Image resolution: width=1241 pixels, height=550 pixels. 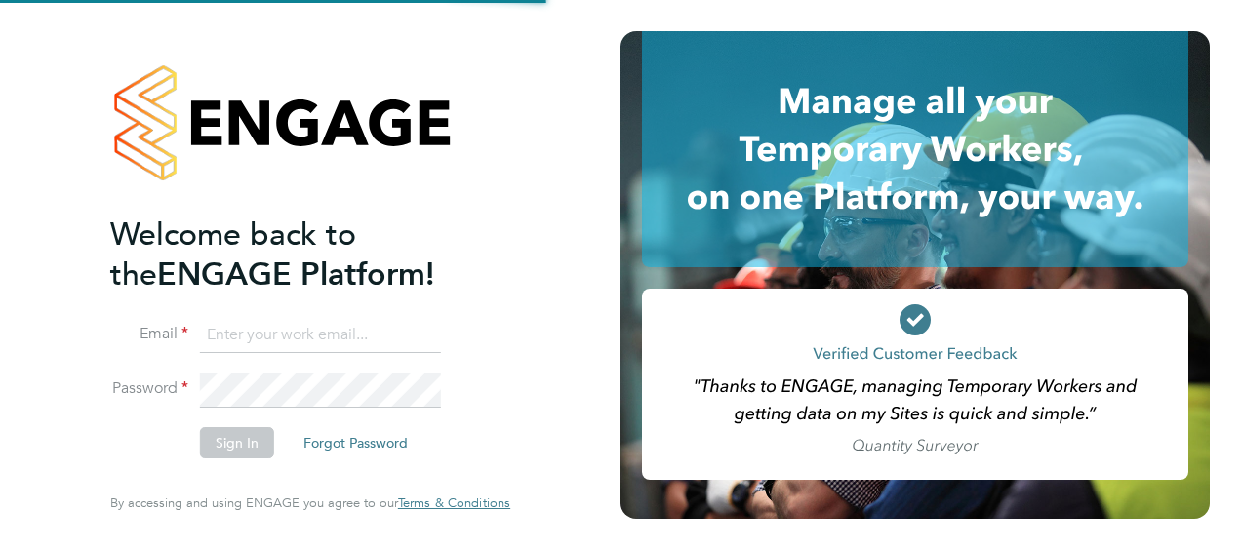 What do you see at coordinates (301, 255) in the screenshot?
I see `h2: ENGAGE Platform!` at bounding box center [301, 255].